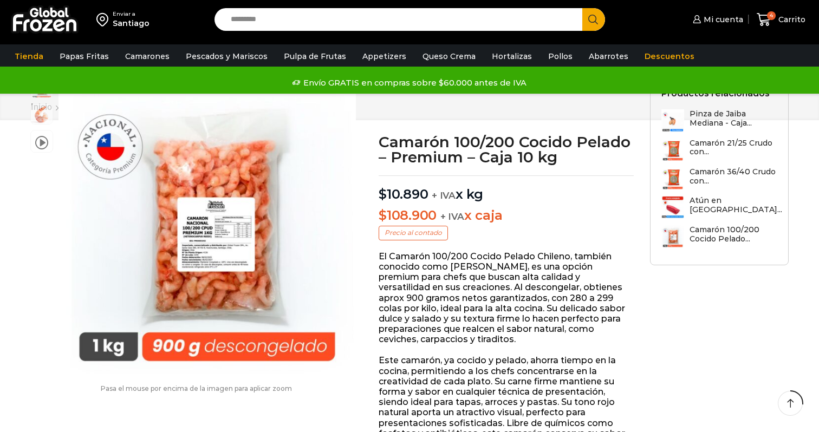 Image resolution: width=819 pixels, height=432 pixels. I want to click on span: camaron-nacional-2, so click(42, 115).